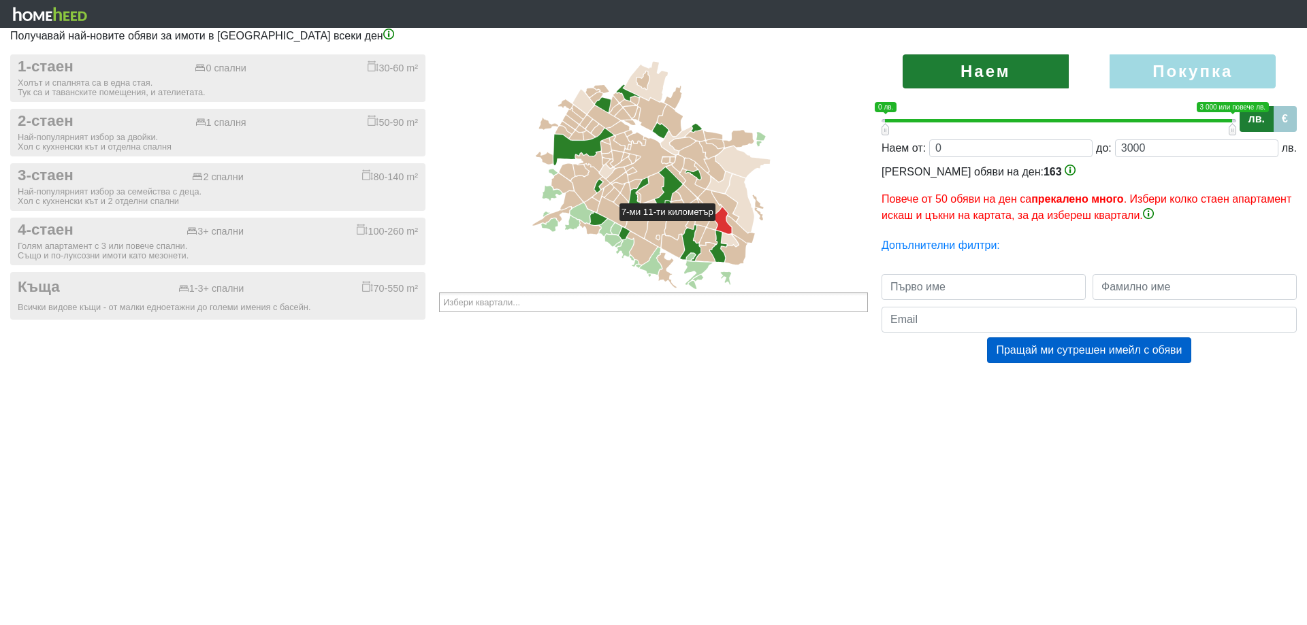 The image size is (1307, 625). I want to click on div: лв., so click(1289, 148).